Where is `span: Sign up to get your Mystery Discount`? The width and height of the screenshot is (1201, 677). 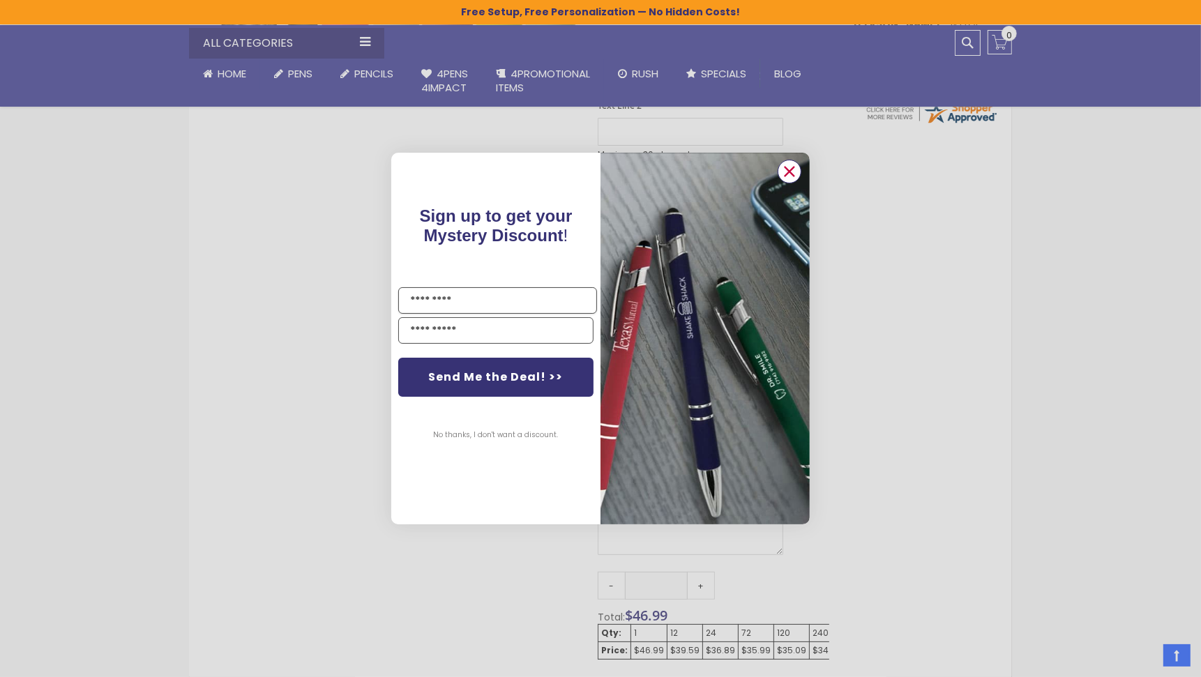
span: Sign up to get your Mystery Discount is located at coordinates (496, 225).